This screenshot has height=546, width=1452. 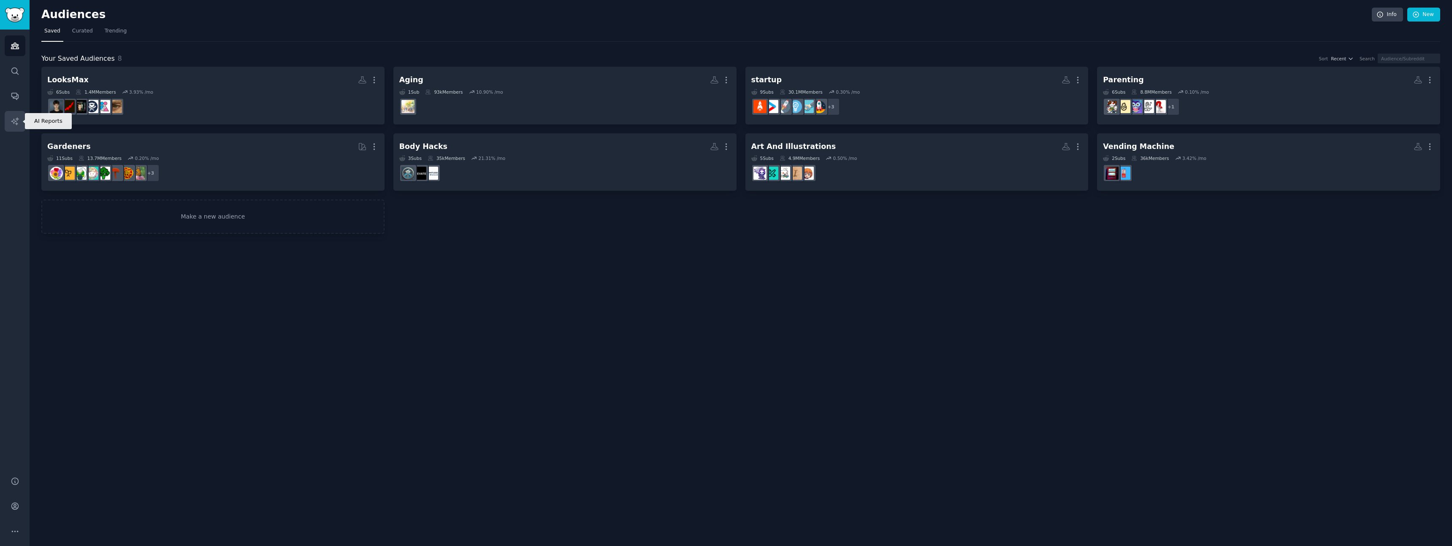 What do you see at coordinates (1171, 107) in the screenshot?
I see `div: + 1` at bounding box center [1171, 107].